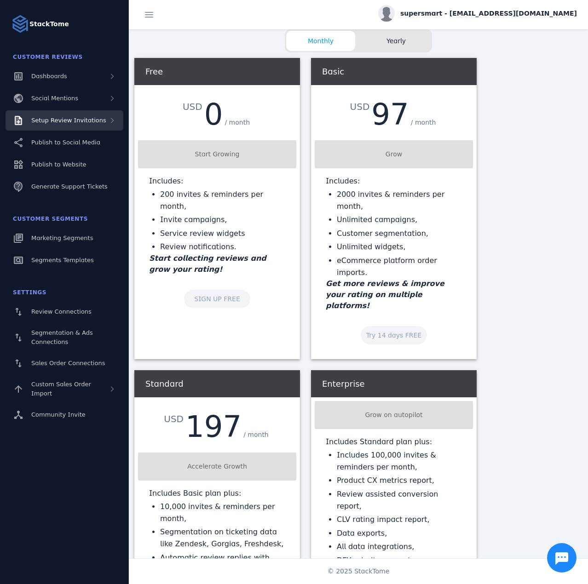 This screenshot has height=584, width=588. Describe the element at coordinates (213, 427) in the screenshot. I see `div: 197` at that location.